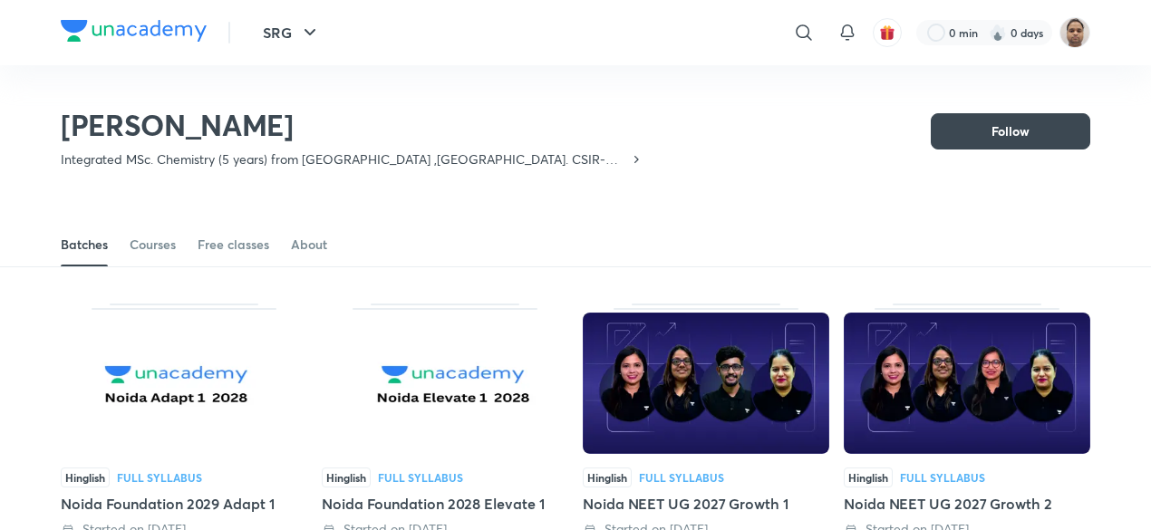 The width and height of the screenshot is (1151, 530). Describe the element at coordinates (998, 33) in the screenshot. I see `img: streak` at that location.